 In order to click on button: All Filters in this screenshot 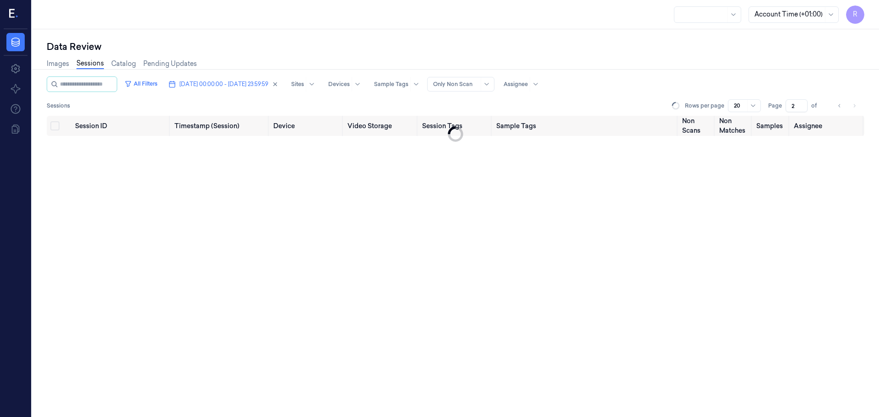, I will do `click(141, 84)`.